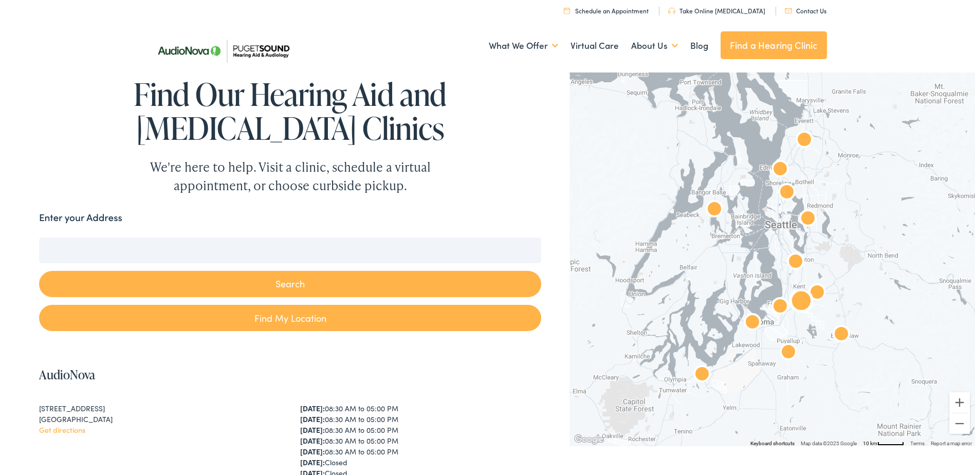 The width and height of the screenshot is (975, 475). I want to click on button: Search, so click(290, 284).